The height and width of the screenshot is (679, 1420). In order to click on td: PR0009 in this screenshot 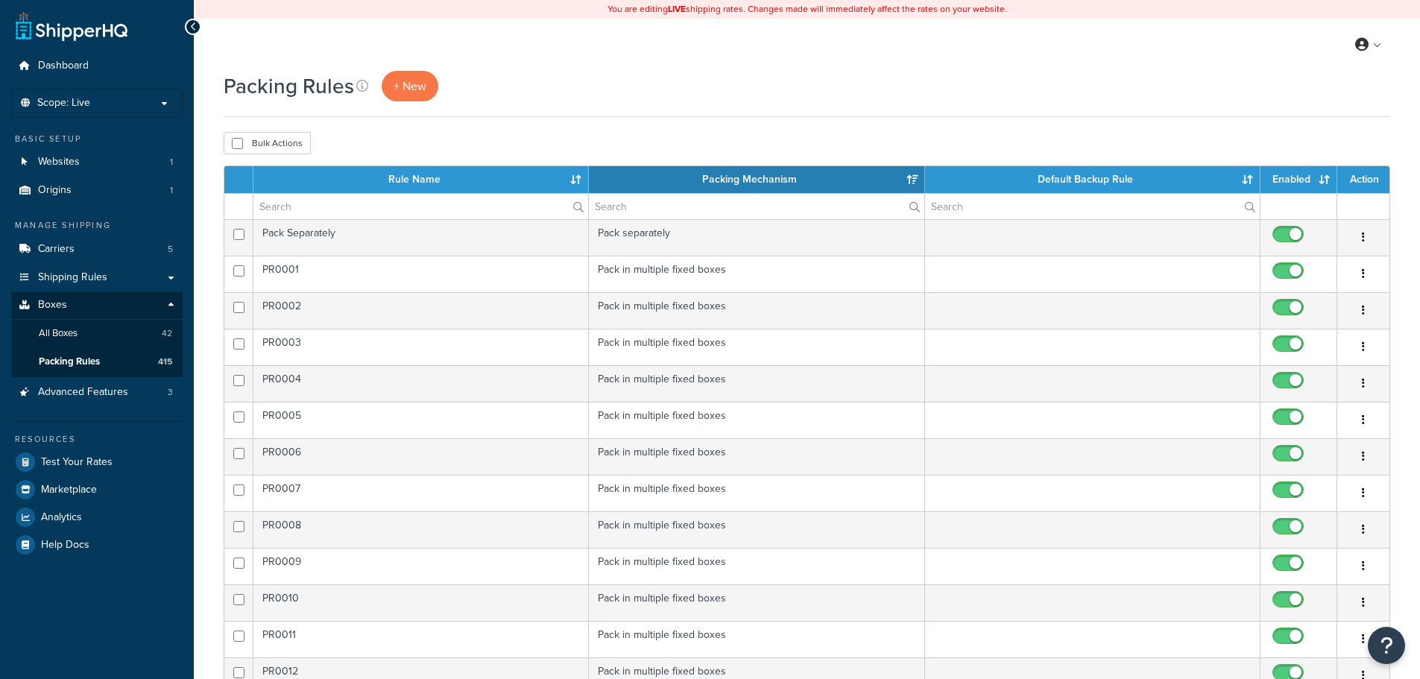, I will do `click(421, 566)`.